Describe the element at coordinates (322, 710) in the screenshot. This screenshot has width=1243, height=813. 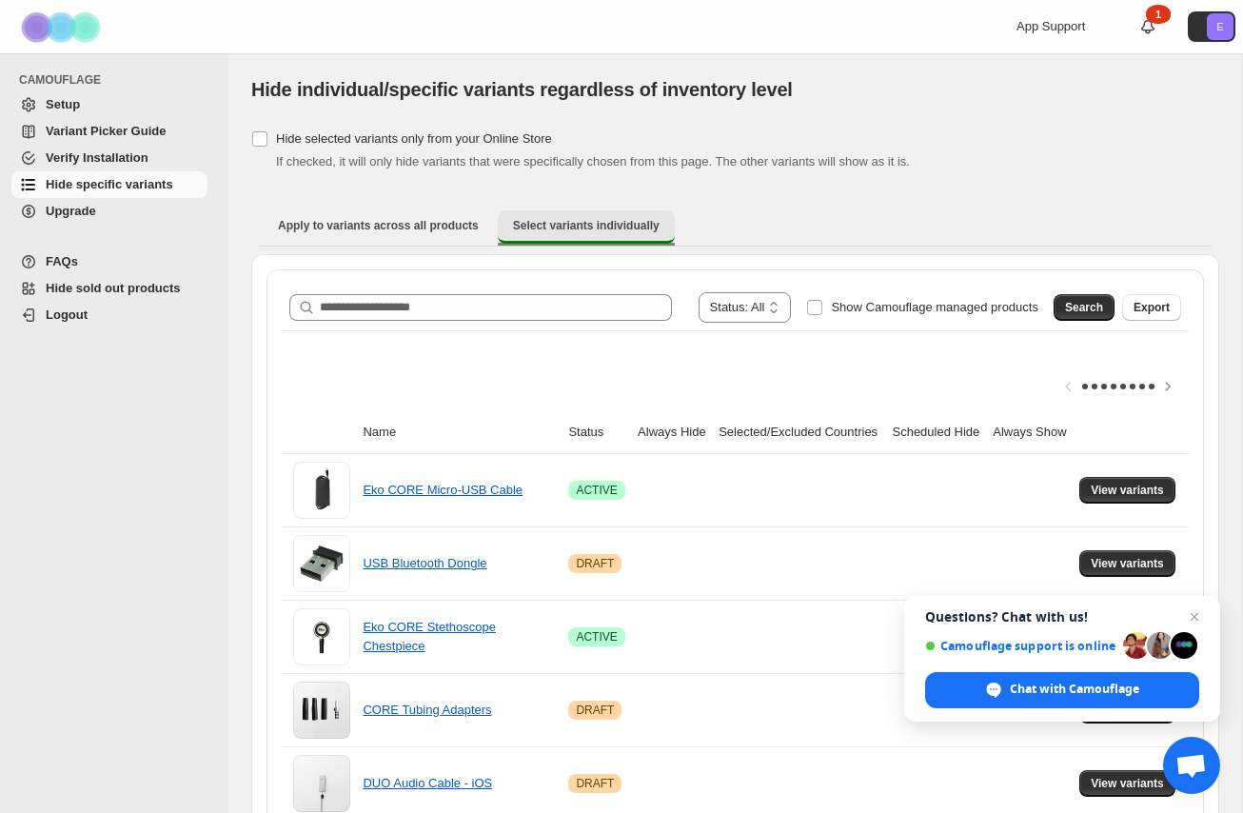
I see `img: CORE Tubing Adapters` at that location.